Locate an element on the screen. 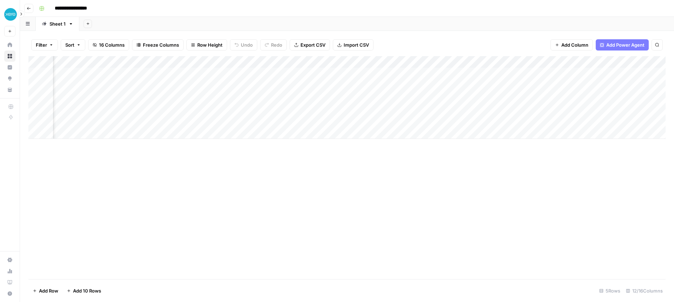 This screenshot has width=674, height=302. span: Add Power Agent is located at coordinates (625, 45).